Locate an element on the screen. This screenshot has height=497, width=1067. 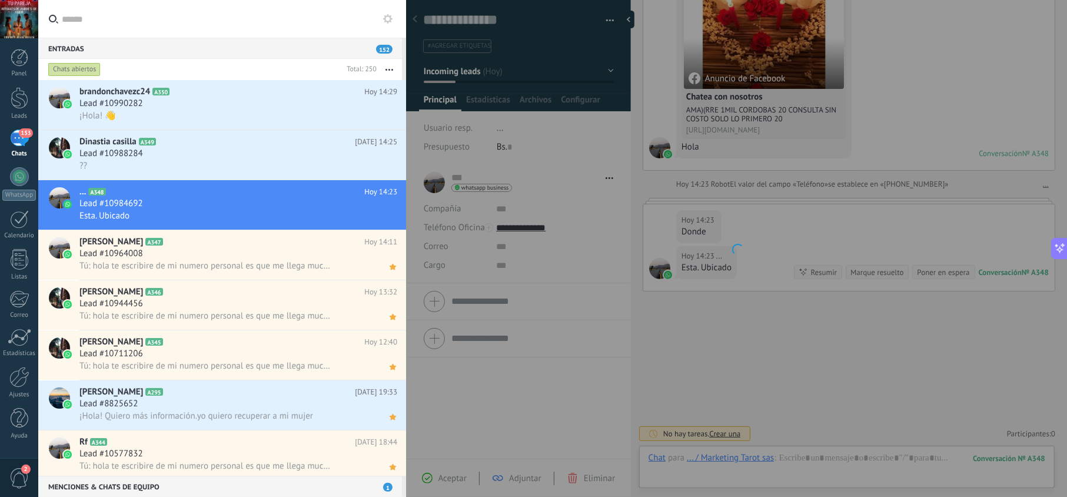
span: 152 is located at coordinates (384, 49).